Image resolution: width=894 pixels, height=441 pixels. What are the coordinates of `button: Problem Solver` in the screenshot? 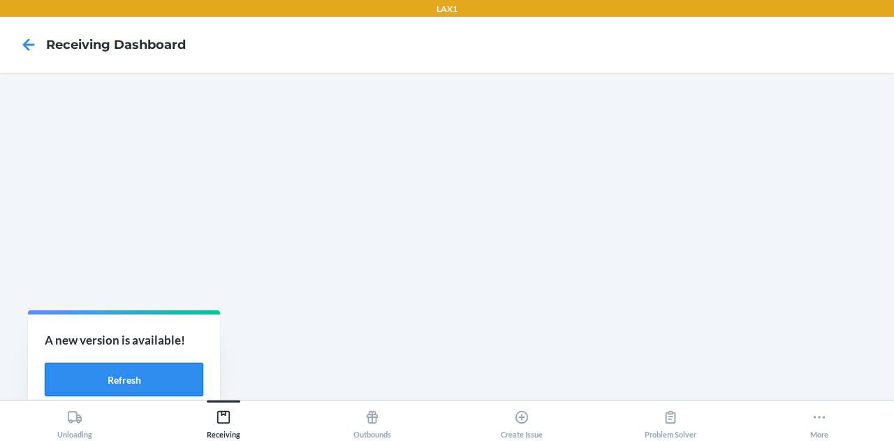 It's located at (670, 419).